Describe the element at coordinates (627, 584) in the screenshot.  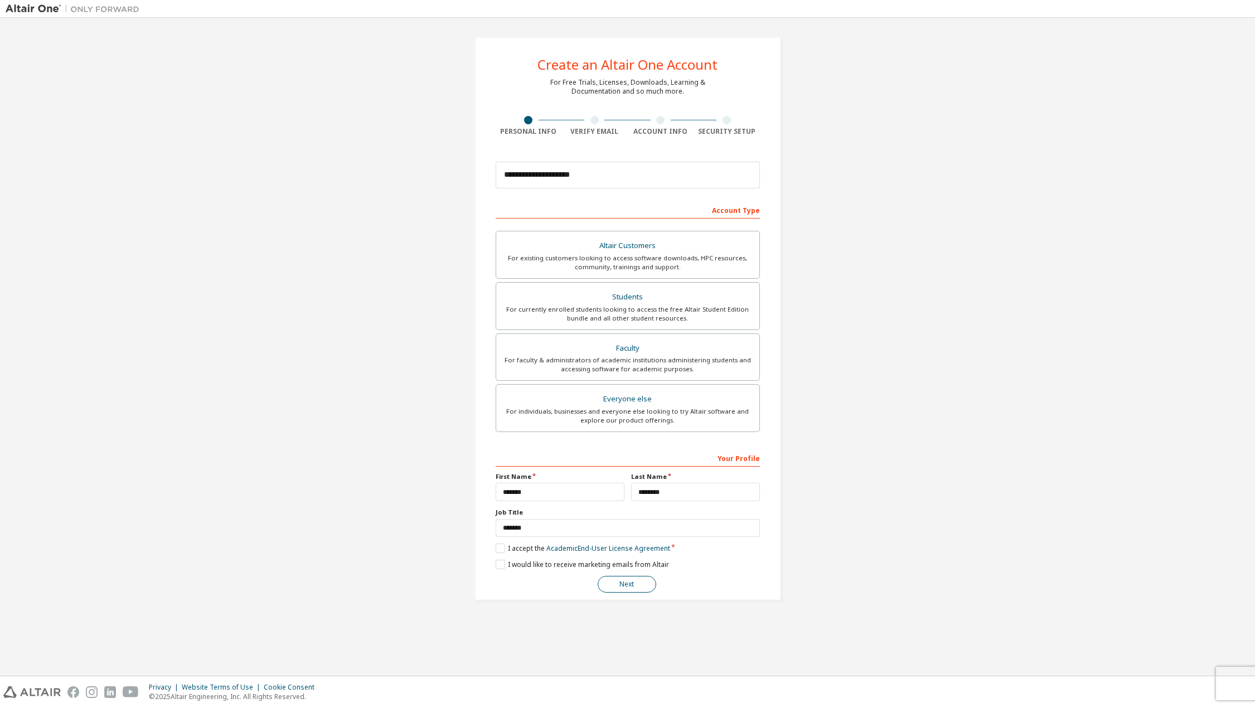
I see `button: Next` at that location.